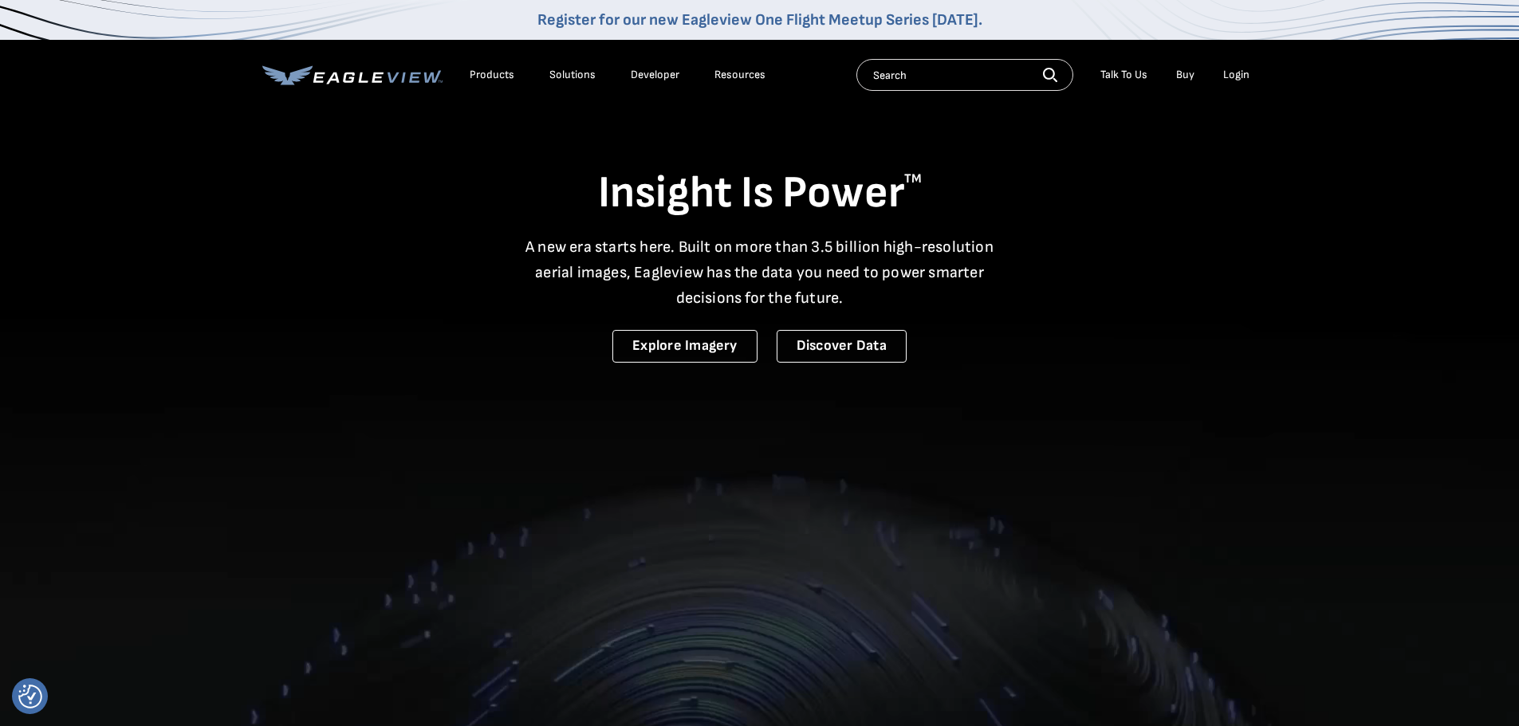 The width and height of the screenshot is (1519, 726). What do you see at coordinates (760, 194) in the screenshot?
I see `h1: Insight Is Power` at bounding box center [760, 194].